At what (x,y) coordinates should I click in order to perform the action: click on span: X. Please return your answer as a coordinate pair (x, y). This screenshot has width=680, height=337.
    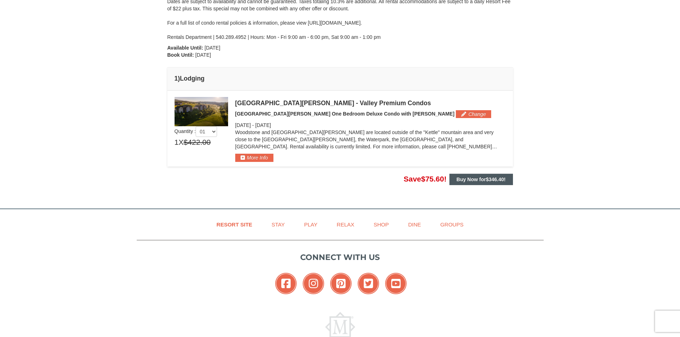
    Looking at the image, I should click on (181, 142).